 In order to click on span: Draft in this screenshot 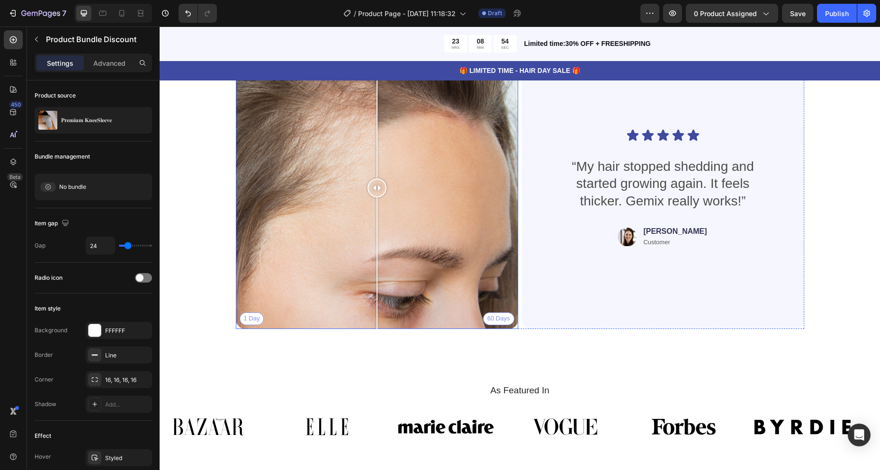, I will do `click(495, 13)`.